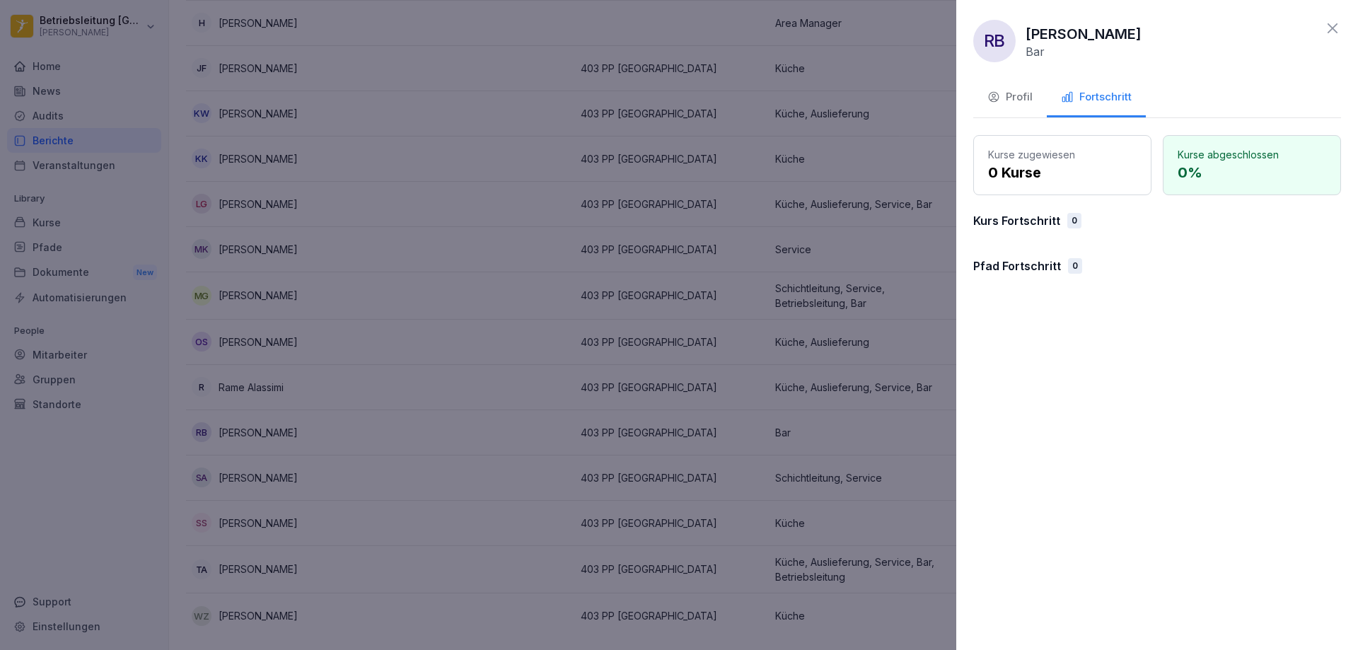 Image resolution: width=1358 pixels, height=650 pixels. I want to click on p: 0 Kurse, so click(1063, 173).